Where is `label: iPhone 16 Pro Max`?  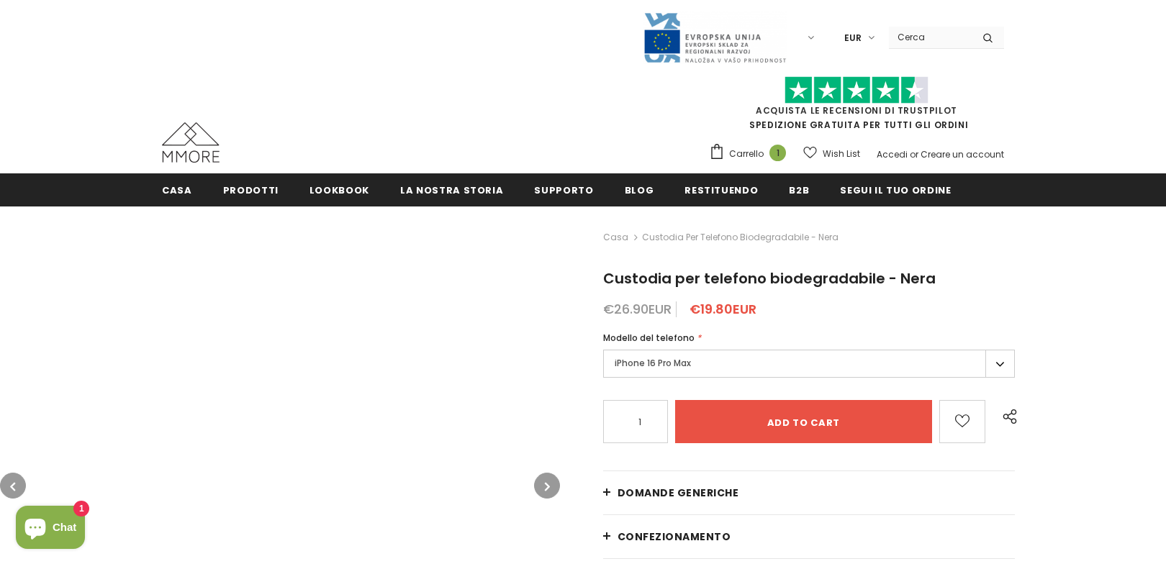
label: iPhone 16 Pro Max is located at coordinates (809, 364).